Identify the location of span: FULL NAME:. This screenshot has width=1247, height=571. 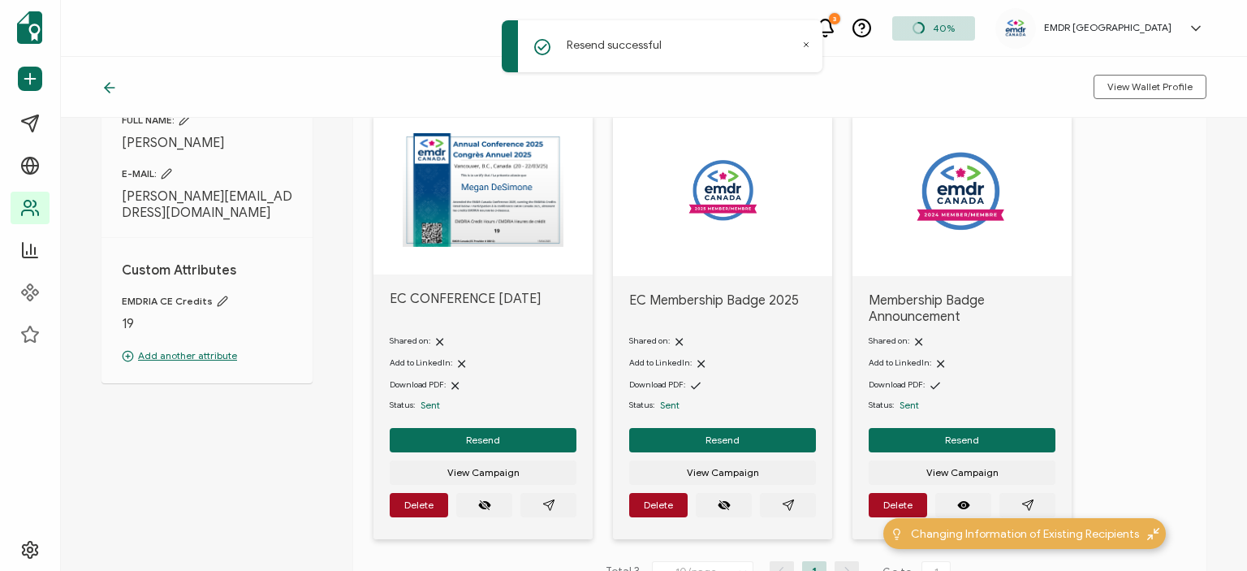
(207, 120).